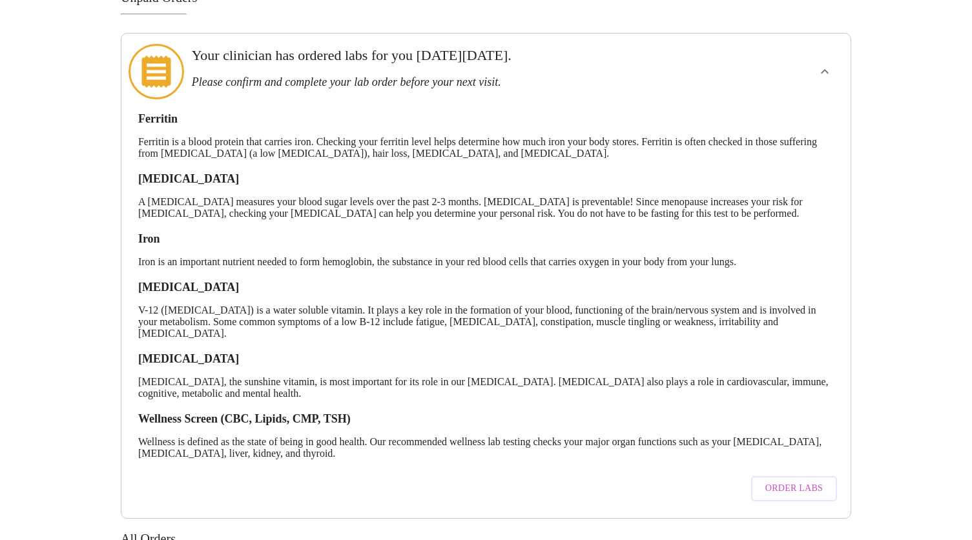 Image resolution: width=972 pixels, height=540 pixels. I want to click on h3: Wellness Screen (CBC, Lipids, CMP, TSH), so click(486, 419).